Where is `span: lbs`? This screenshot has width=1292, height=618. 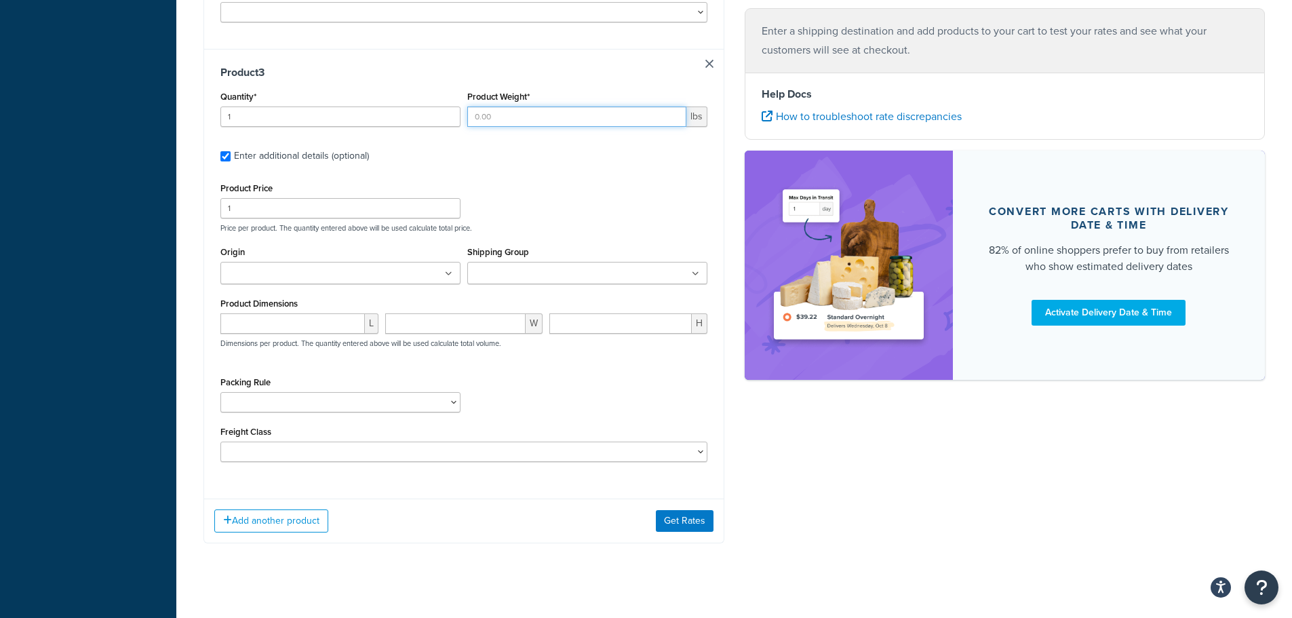
span: lbs is located at coordinates (697, 117).